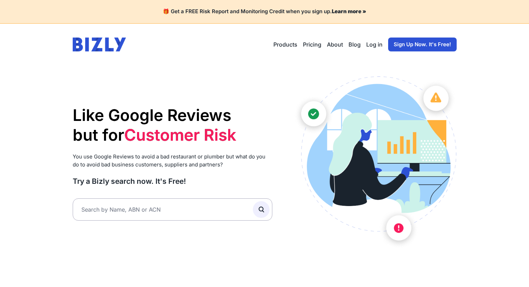 This screenshot has width=529, height=287. Describe the element at coordinates (312, 45) in the screenshot. I see `a: Pricing` at that location.